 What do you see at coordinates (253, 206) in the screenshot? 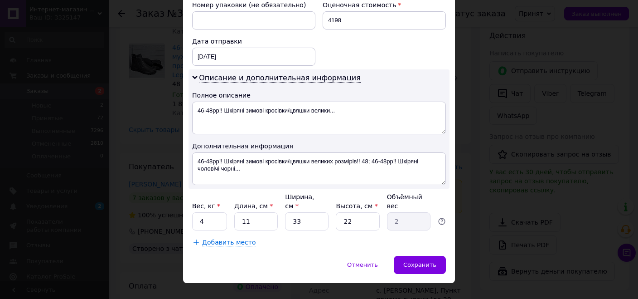
I see `label: Длина, см` at bounding box center [253, 206].